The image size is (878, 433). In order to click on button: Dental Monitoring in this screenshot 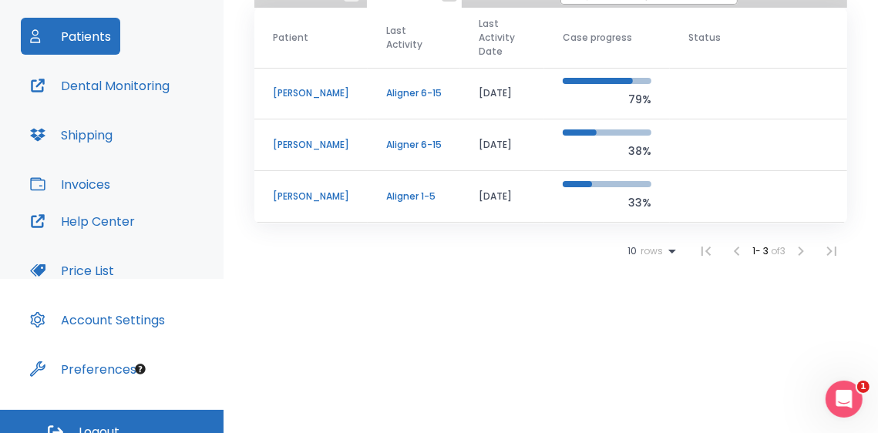, I will do `click(99, 86)`.